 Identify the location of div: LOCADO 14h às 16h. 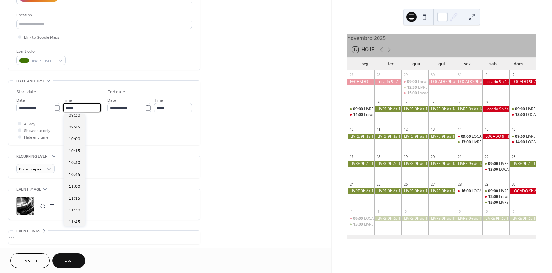
(523, 142).